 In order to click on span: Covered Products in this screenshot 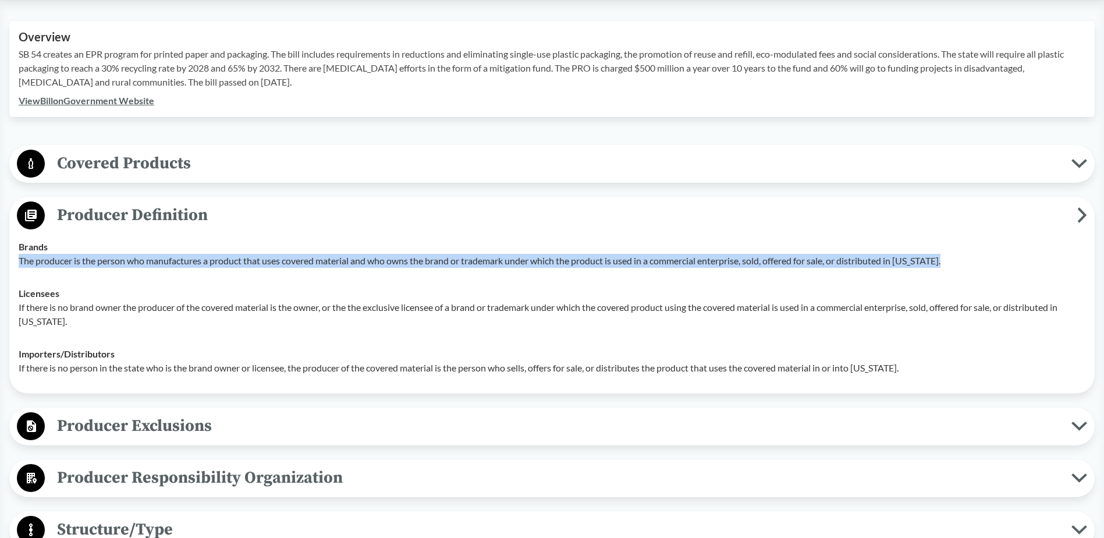, I will do `click(558, 163)`.